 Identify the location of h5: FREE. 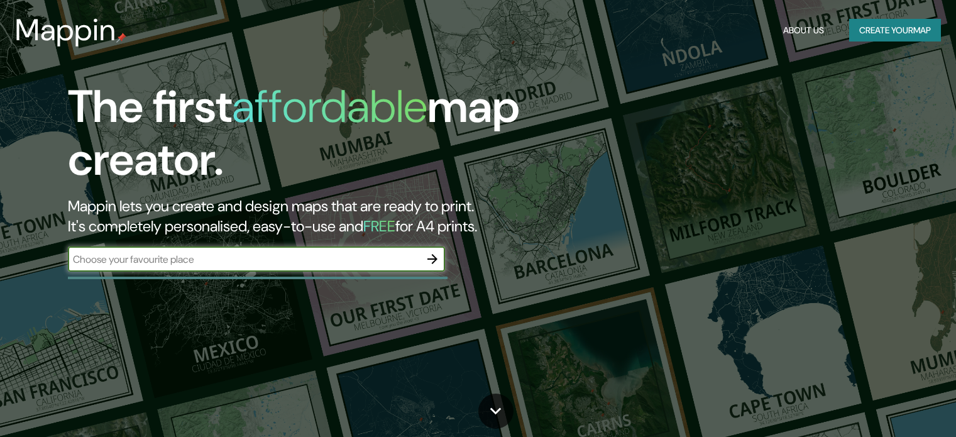
(379, 226).